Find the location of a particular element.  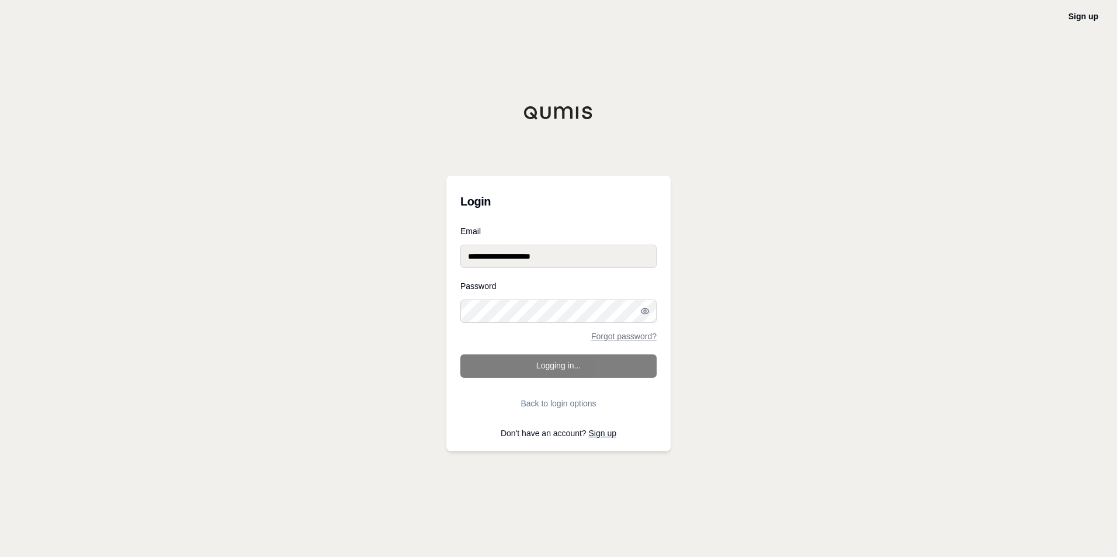

p: Don't have an account? is located at coordinates (558, 433).